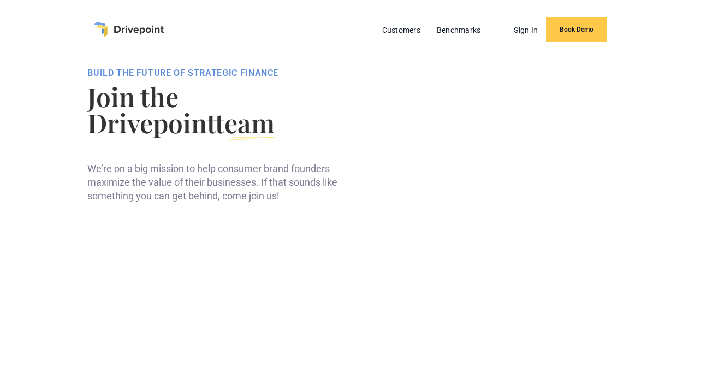 The image size is (701, 389). What do you see at coordinates (226, 182) in the screenshot?
I see `p: We’re on a big mission to help consumer brand founders maximize the value of their businesses. If...` at bounding box center [226, 182].